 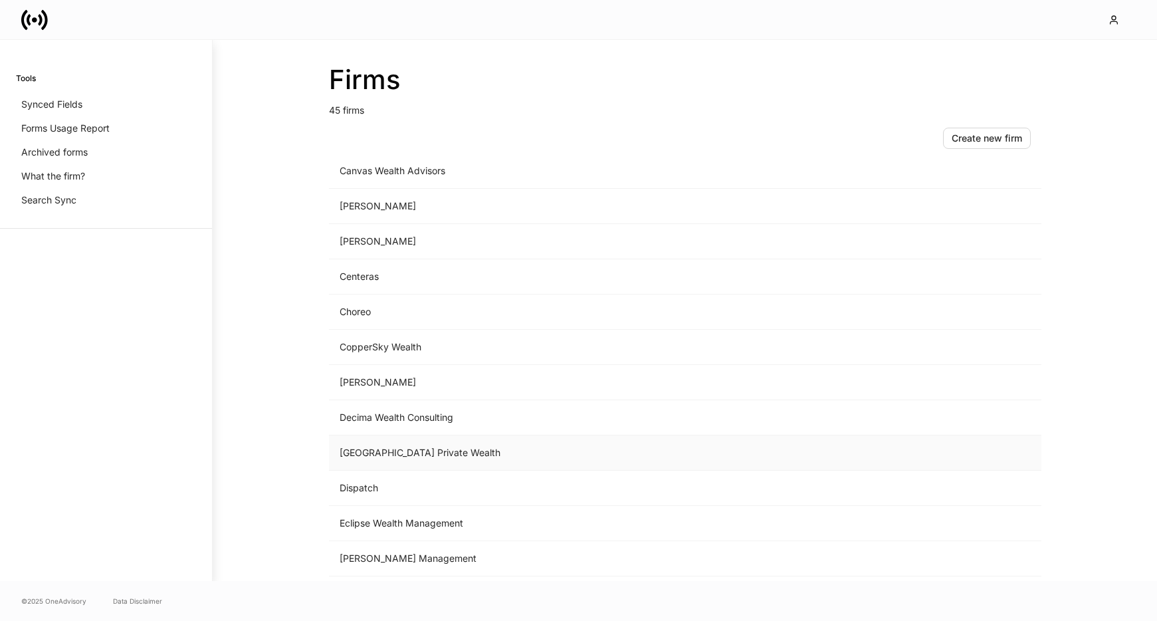 I want to click on a: Data Disclaimer, so click(x=138, y=601).